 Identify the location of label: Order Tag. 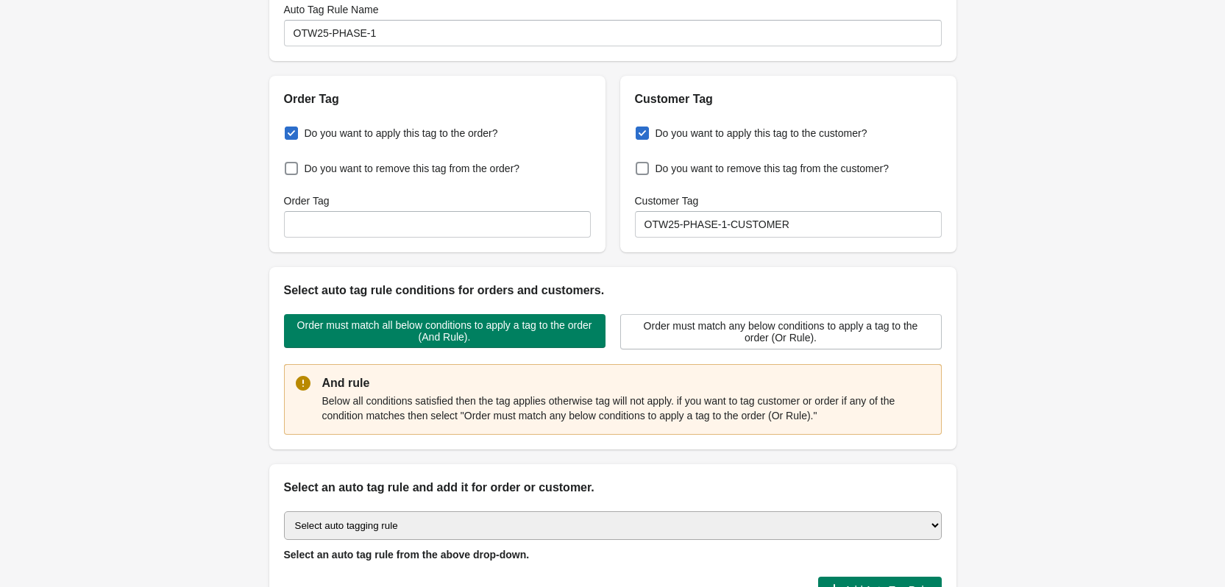
(307, 201).